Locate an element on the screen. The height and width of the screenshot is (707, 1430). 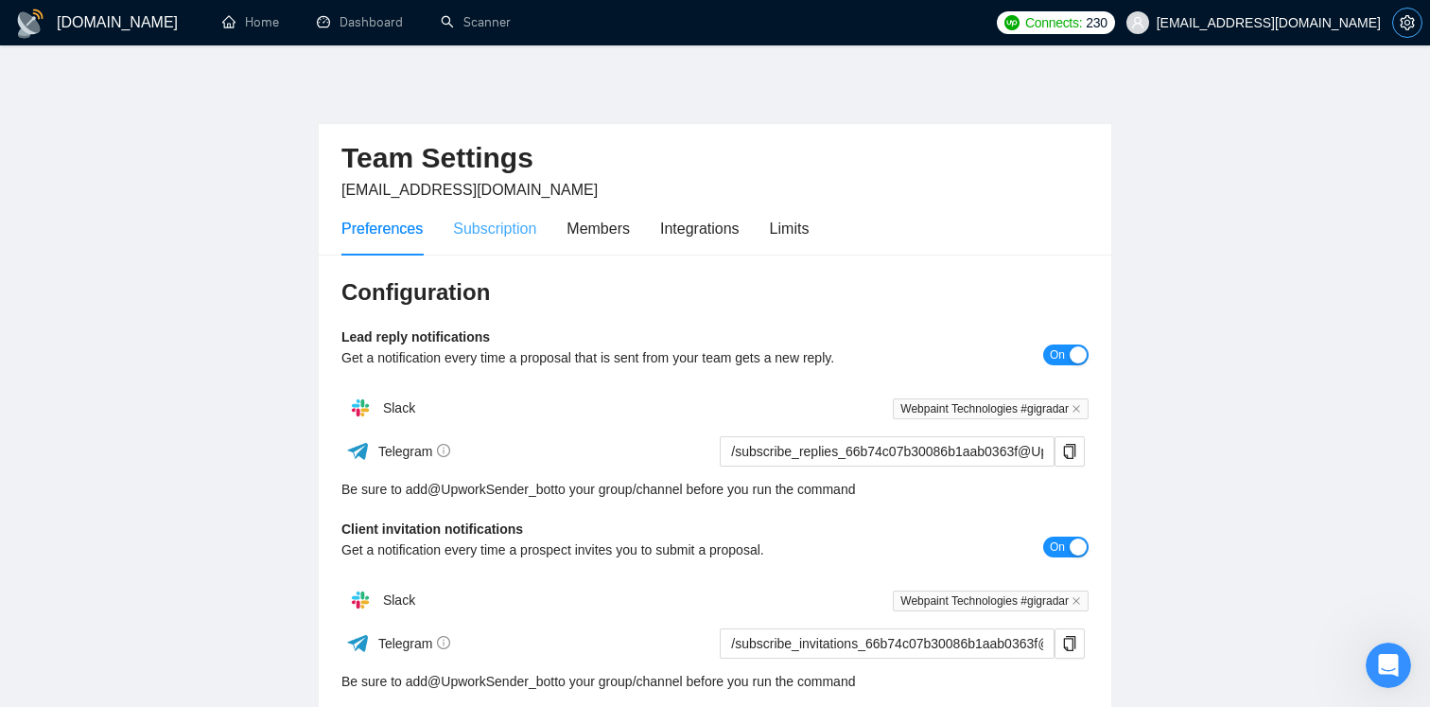
span: Connects: is located at coordinates (1054, 23).